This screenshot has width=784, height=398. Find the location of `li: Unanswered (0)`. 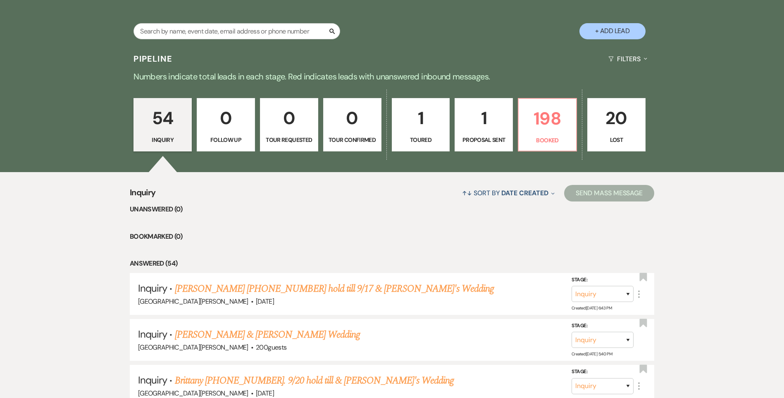

li: Unanswered (0) is located at coordinates (392, 209).